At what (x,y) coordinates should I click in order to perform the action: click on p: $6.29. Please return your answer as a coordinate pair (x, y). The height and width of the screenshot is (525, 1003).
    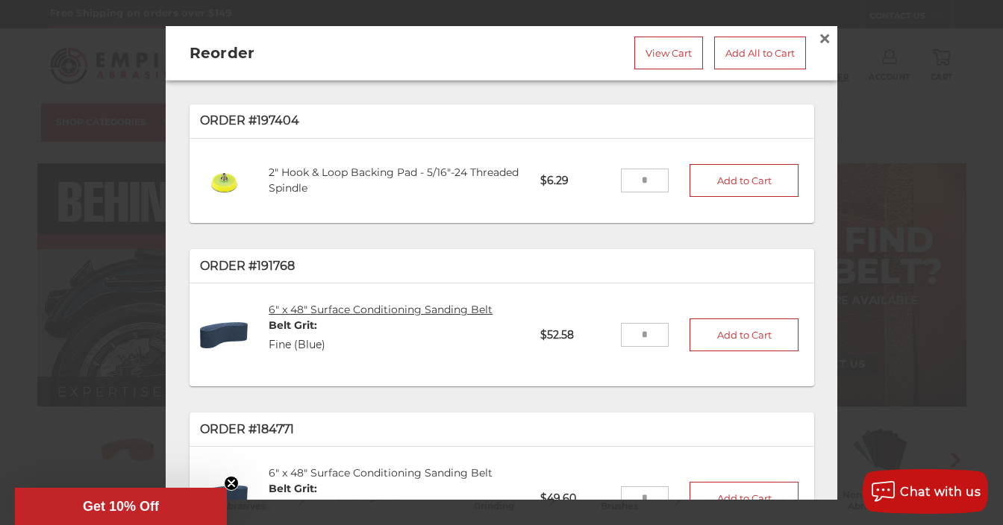
    Looking at the image, I should click on (574, 181).